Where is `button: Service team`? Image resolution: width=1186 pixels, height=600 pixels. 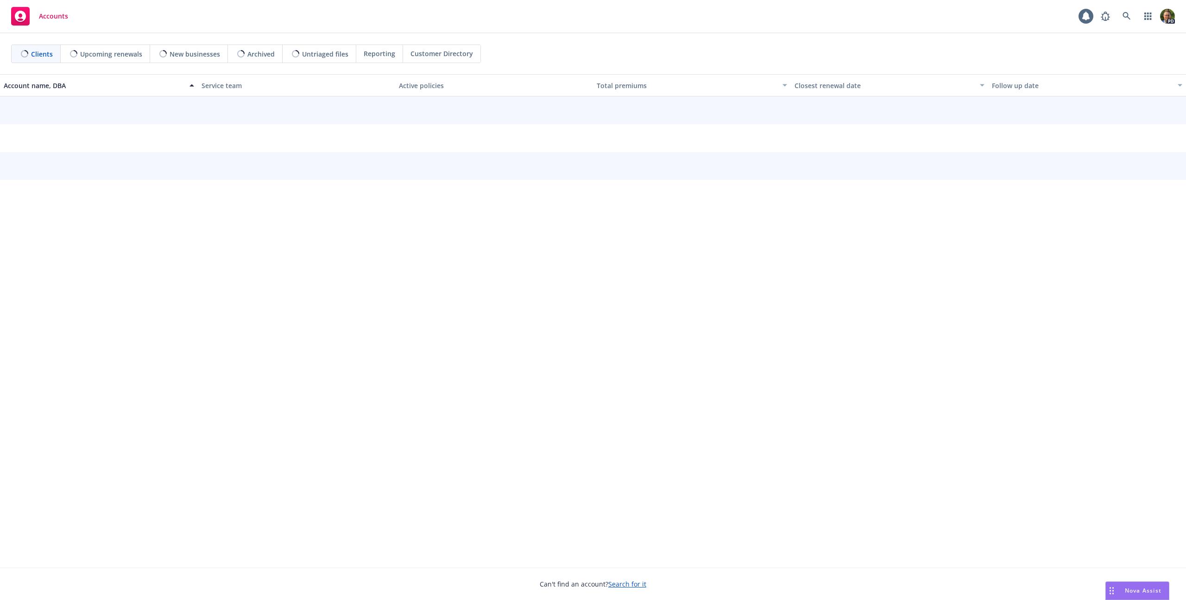 button: Service team is located at coordinates (297, 85).